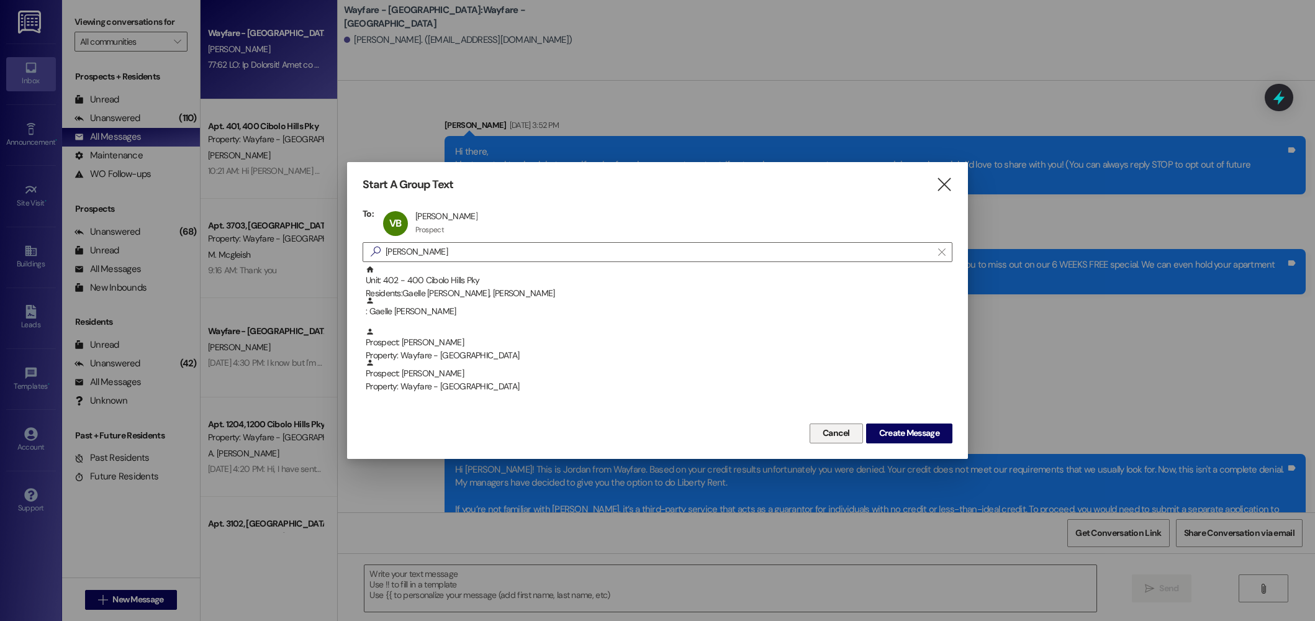 The image size is (1315, 621). I want to click on span: Create Message, so click(909, 433).